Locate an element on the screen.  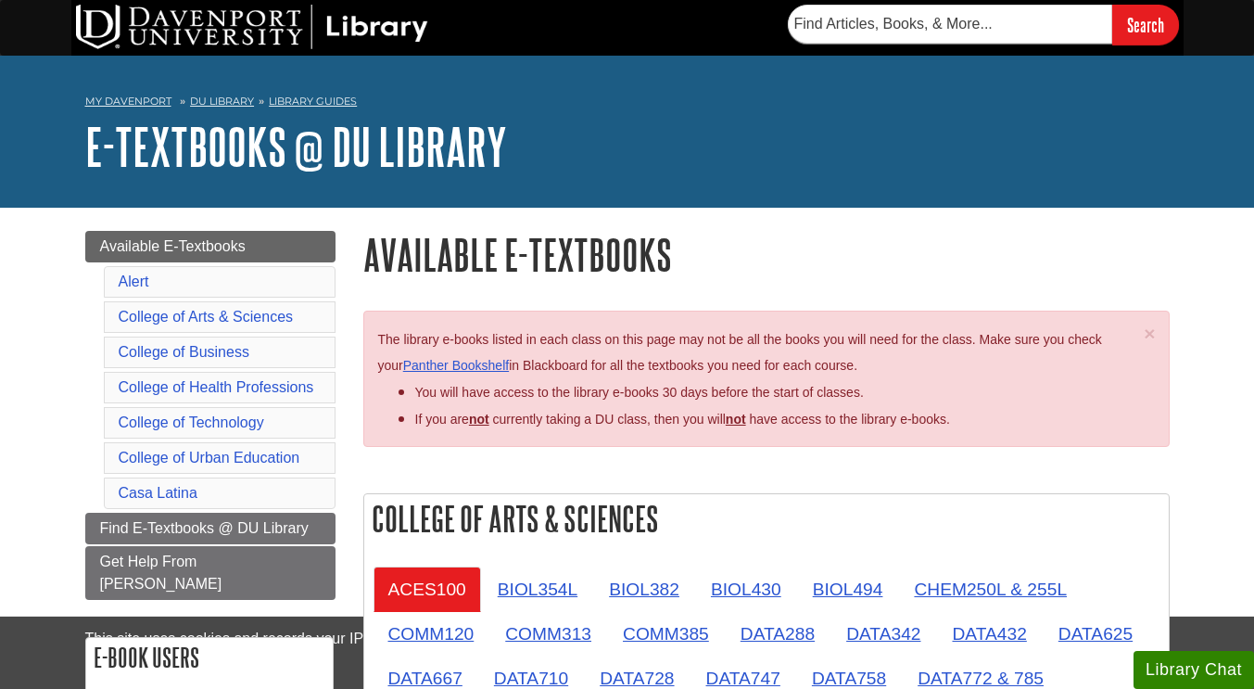
a: College of Business is located at coordinates (184, 351).